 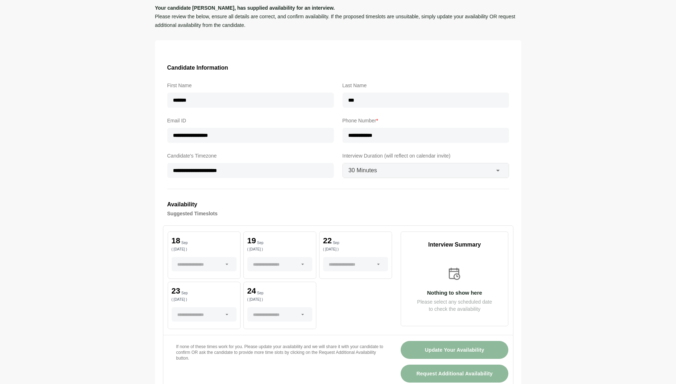 I want to click on p: Please review the below, ensure all details are correct, and confirm availability. If the propose..., so click(x=338, y=21).